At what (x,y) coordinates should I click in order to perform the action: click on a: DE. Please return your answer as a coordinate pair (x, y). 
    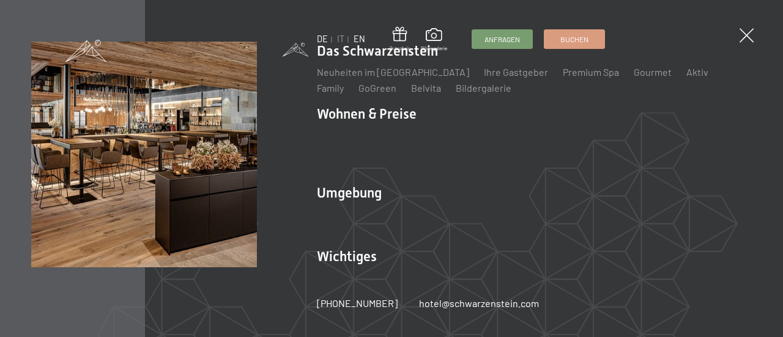
    Looking at the image, I should click on (322, 39).